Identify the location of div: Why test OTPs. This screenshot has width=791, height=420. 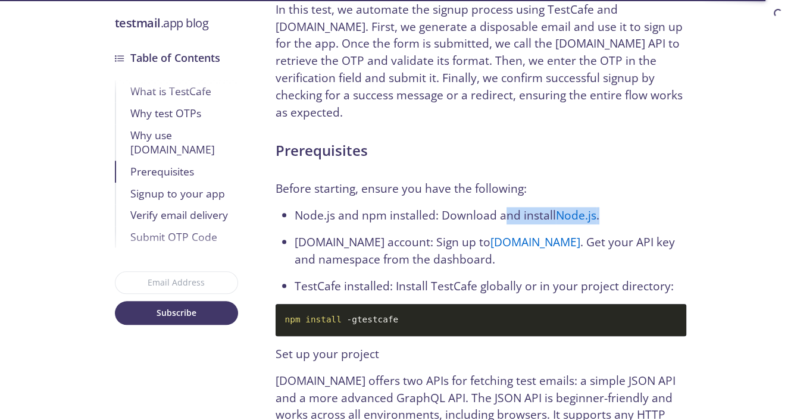
(184, 114).